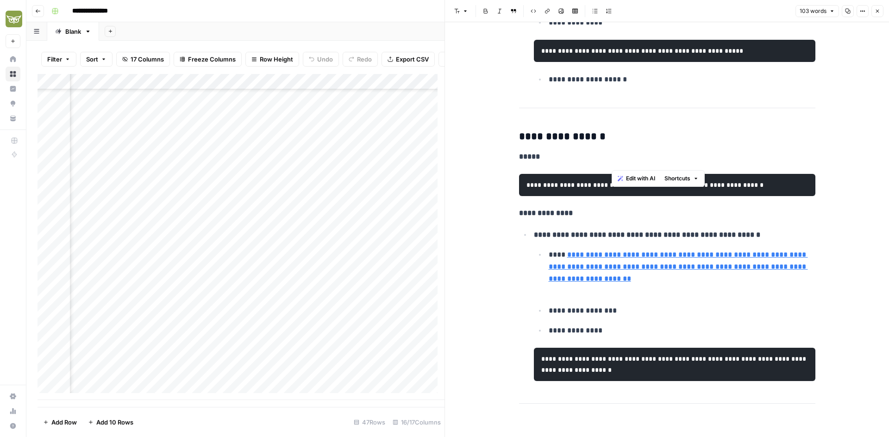 The image size is (889, 437). I want to click on span: Add 10 Rows, so click(115, 423).